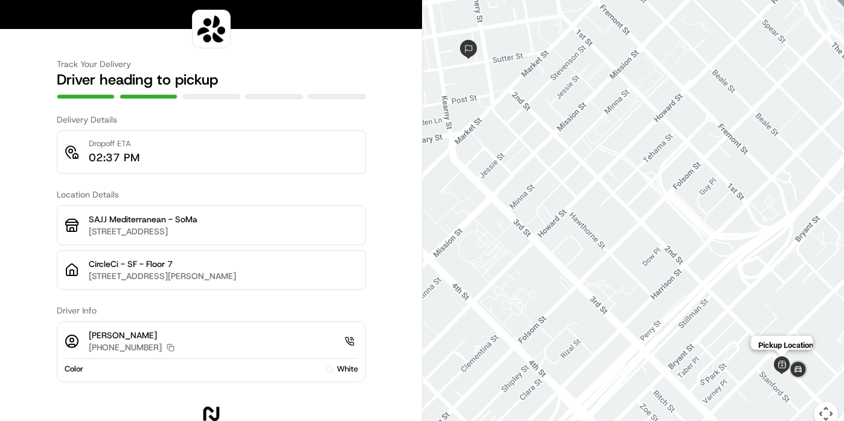 The width and height of the screenshot is (844, 421). I want to click on h3: Location Details, so click(211, 194).